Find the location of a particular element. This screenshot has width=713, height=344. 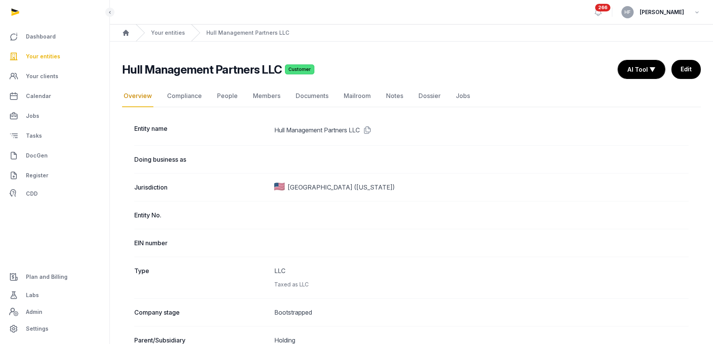

a: Labs is located at coordinates (55, 295).